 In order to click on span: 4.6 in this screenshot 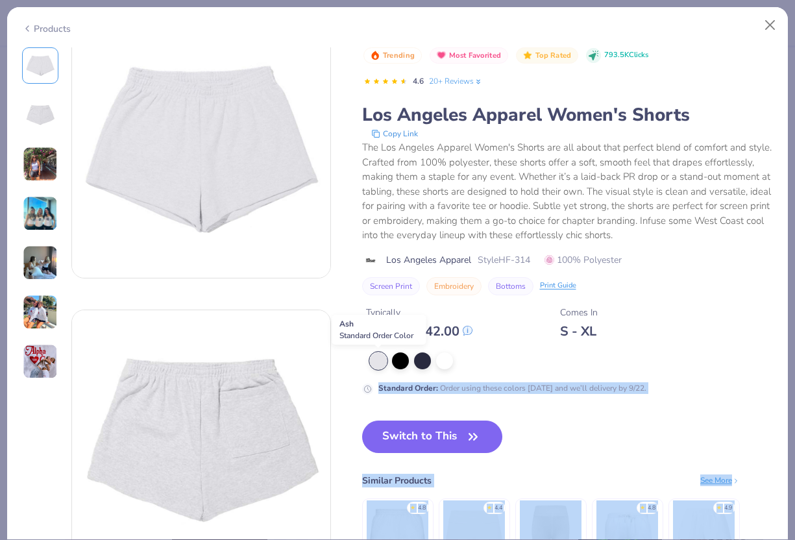, I will do `click(418, 81)`.